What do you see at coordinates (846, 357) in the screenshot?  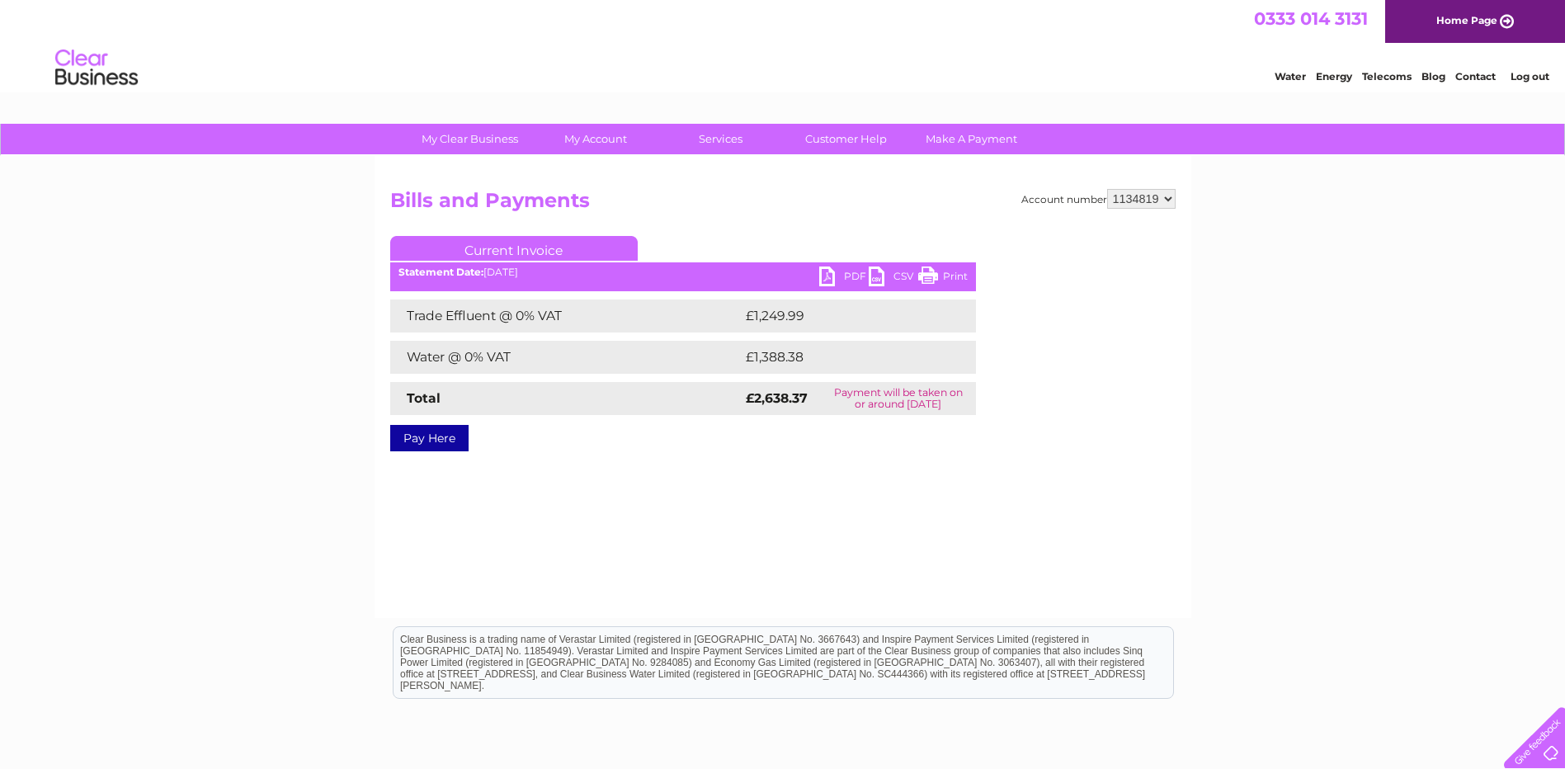 I see `td: £1,388.38` at bounding box center [846, 357].